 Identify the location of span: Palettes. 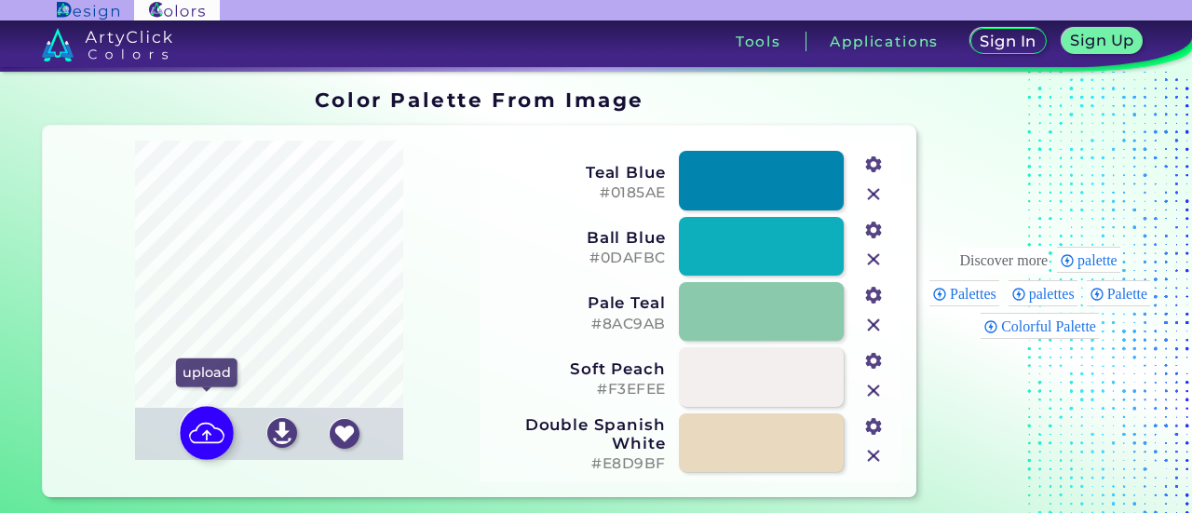
(976, 293).